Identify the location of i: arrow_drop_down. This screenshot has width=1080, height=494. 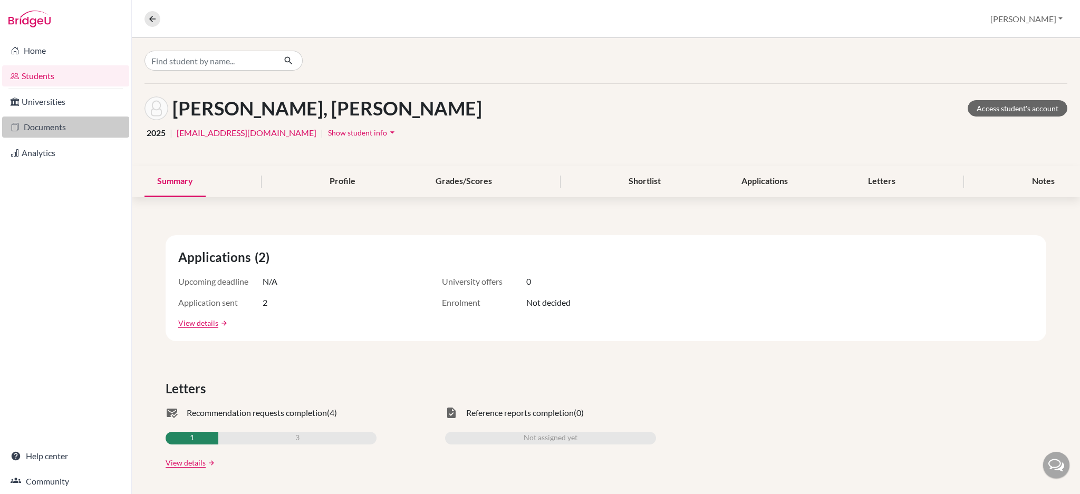
(392, 132).